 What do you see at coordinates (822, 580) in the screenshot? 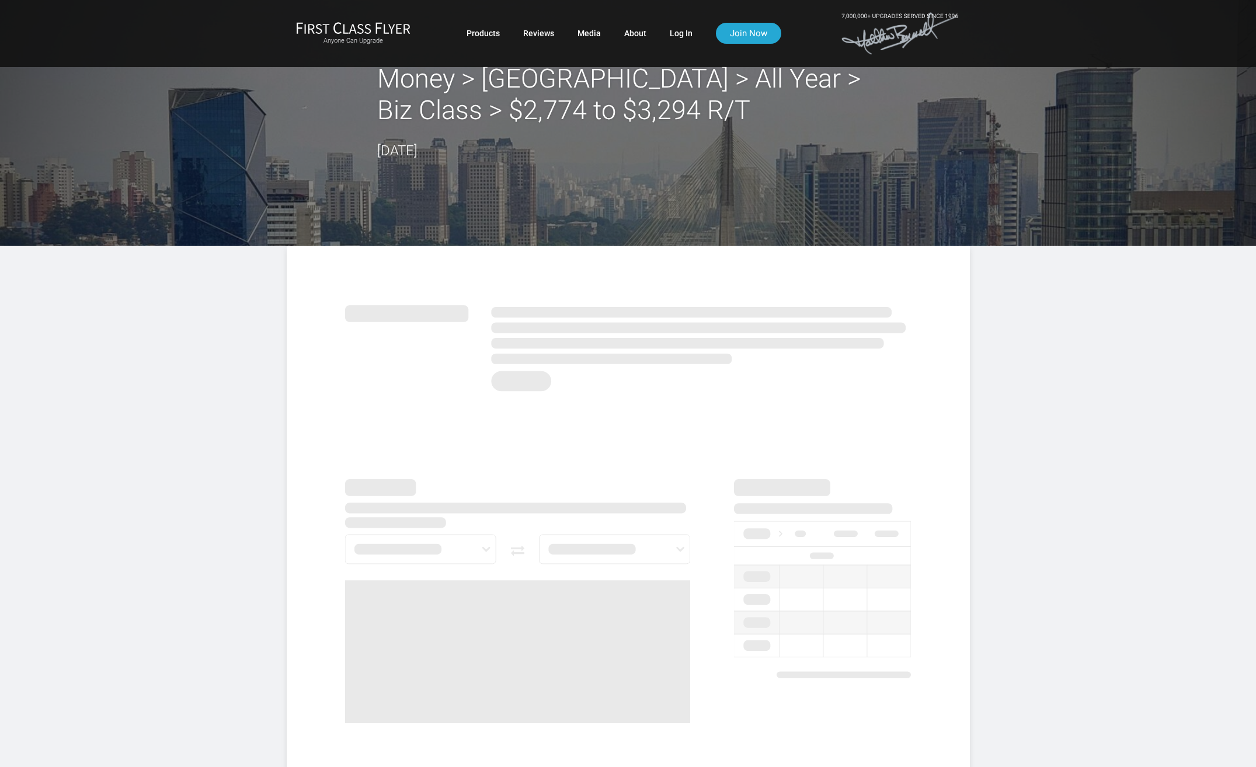
I see `img: availability.svg` at bounding box center [822, 580].